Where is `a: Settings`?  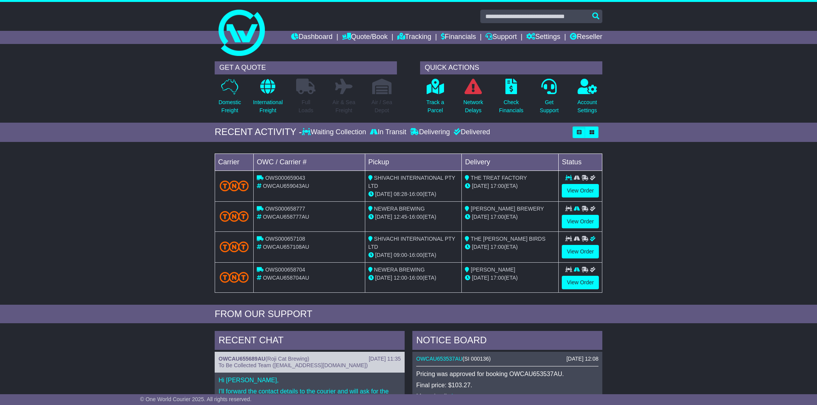 a: Settings is located at coordinates (543, 37).